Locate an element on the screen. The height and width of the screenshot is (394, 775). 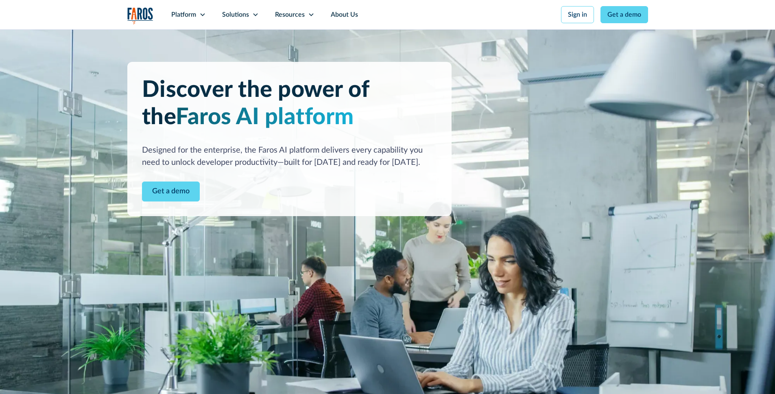
h1: Discover the power of the is located at coordinates (289, 104).